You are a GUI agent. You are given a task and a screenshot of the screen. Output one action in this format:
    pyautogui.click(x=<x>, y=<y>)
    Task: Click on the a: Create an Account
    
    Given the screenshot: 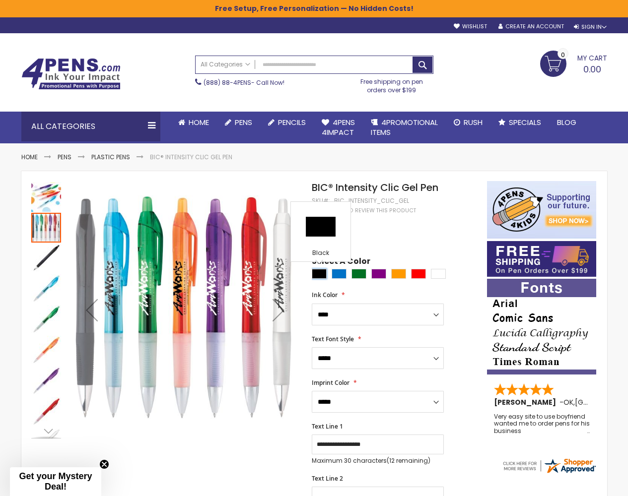 What is the action you would take?
    pyautogui.click(x=531, y=26)
    